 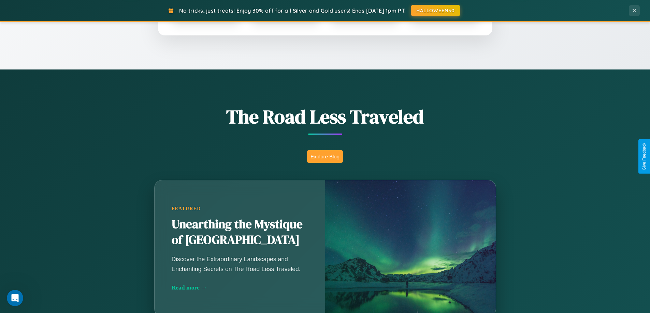 What do you see at coordinates (644, 156) in the screenshot?
I see `div: Give Feedback` at bounding box center [644, 156].